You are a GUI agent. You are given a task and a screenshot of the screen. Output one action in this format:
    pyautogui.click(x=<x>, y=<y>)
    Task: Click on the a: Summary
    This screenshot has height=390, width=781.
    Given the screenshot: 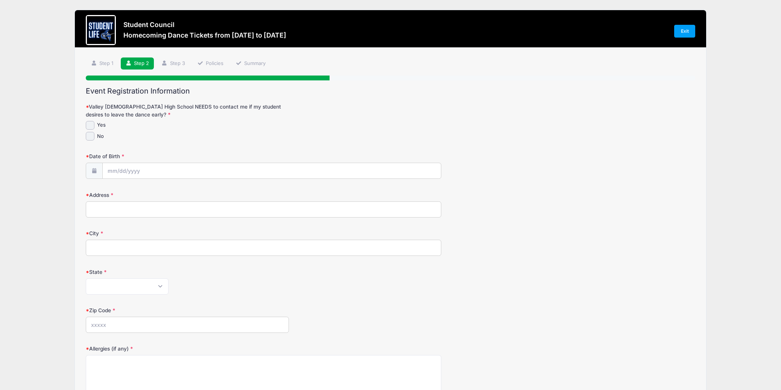 What is the action you would take?
    pyautogui.click(x=251, y=64)
    